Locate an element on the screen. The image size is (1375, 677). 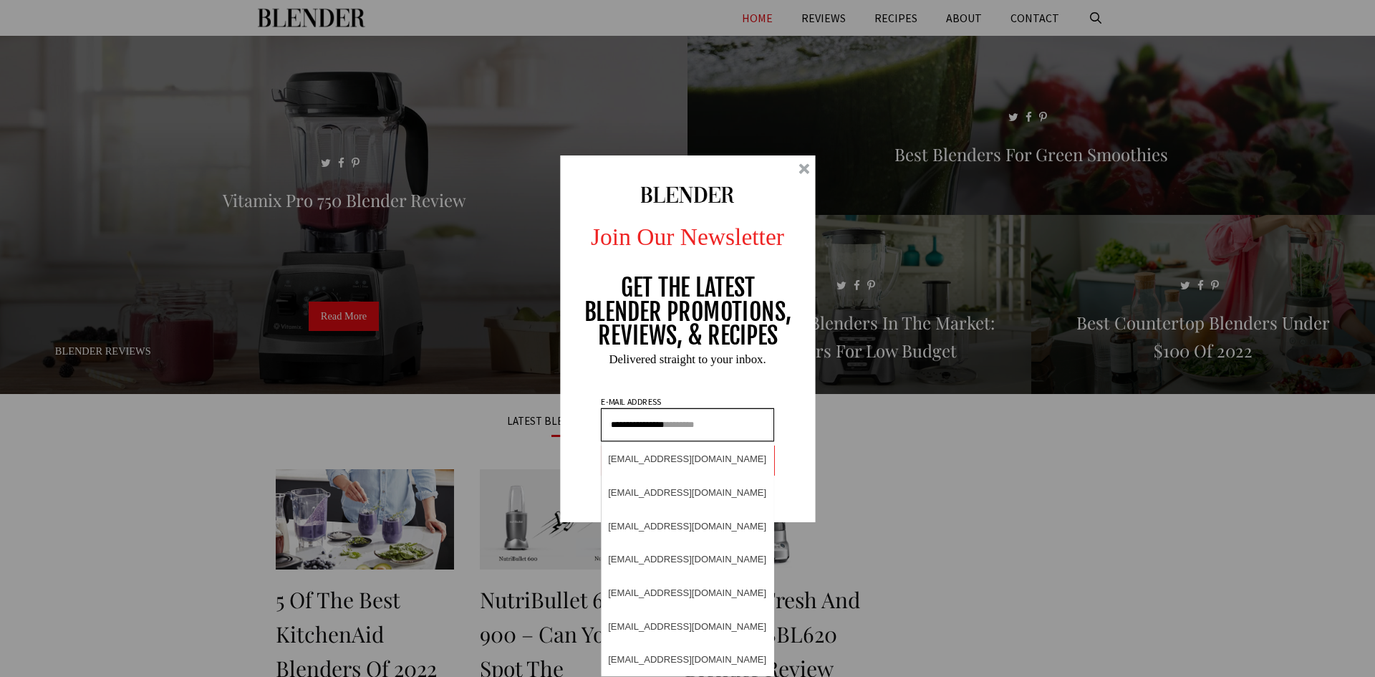
div: E-MAIL ADDRESS is located at coordinates (631, 401).